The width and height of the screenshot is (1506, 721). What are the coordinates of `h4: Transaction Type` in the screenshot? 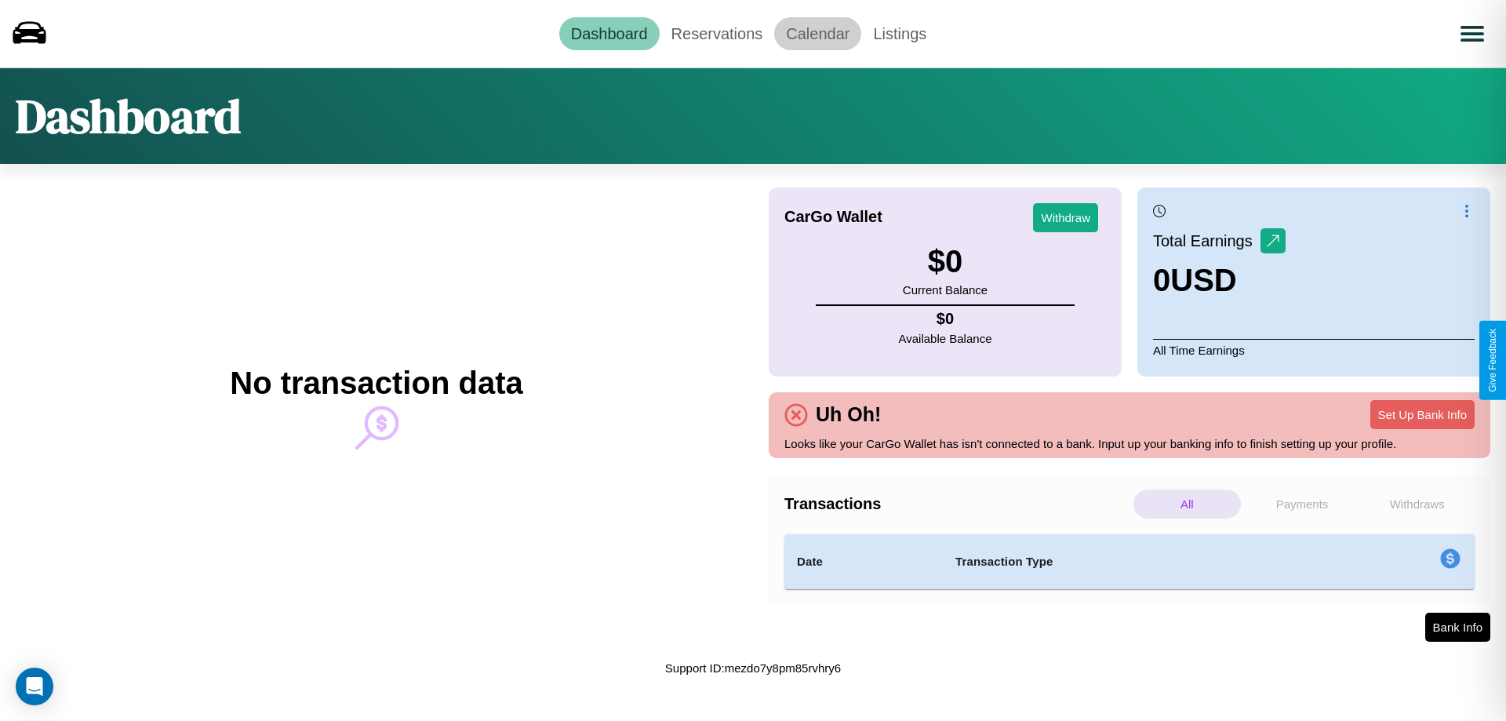 It's located at (1134, 562).